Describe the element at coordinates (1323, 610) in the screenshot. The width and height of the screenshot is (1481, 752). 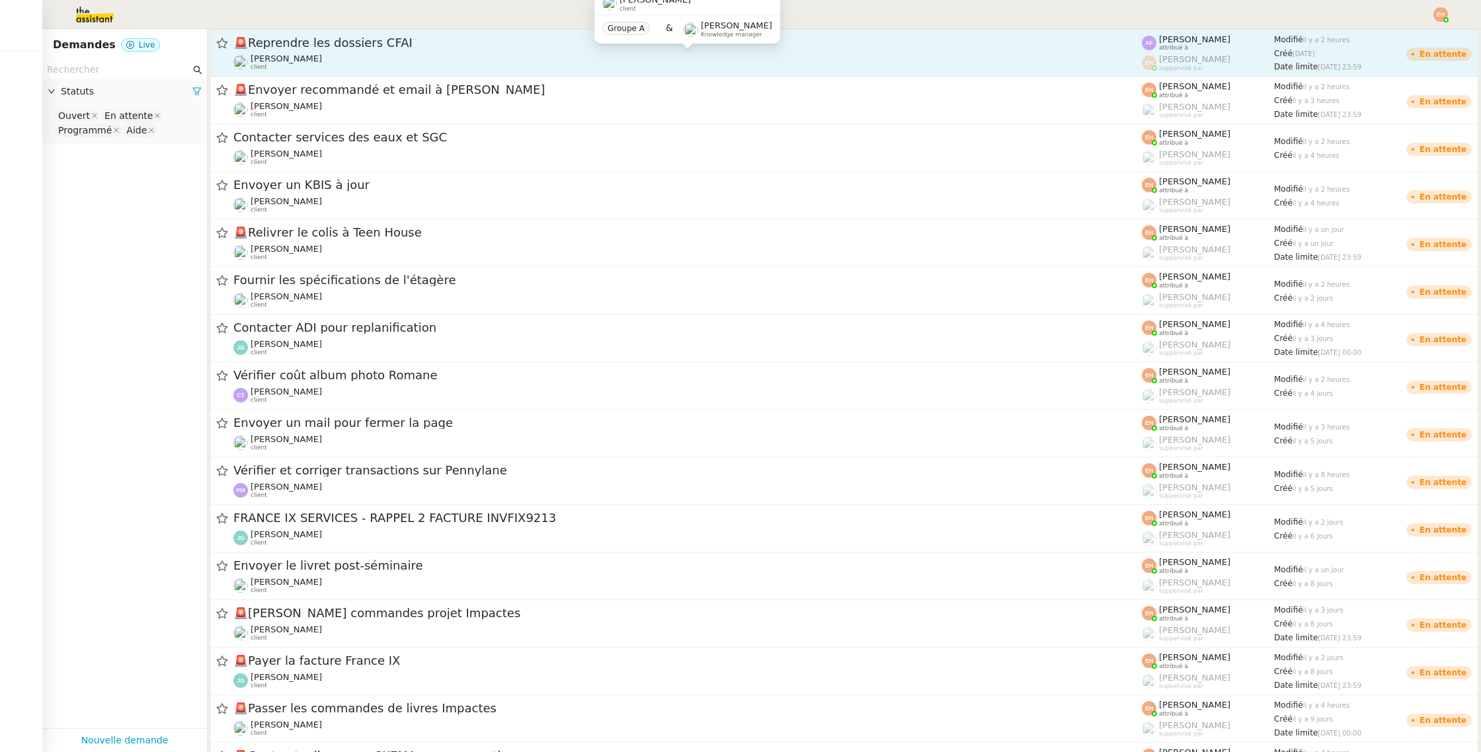
I see `span: il y a 3 jours` at that location.